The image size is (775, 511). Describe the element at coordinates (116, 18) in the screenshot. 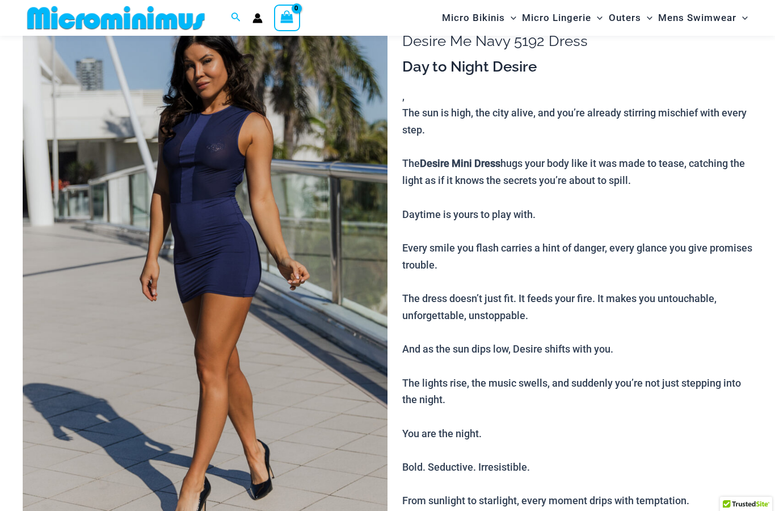

I see `img: MM SHOP LOGO FLAT` at that location.